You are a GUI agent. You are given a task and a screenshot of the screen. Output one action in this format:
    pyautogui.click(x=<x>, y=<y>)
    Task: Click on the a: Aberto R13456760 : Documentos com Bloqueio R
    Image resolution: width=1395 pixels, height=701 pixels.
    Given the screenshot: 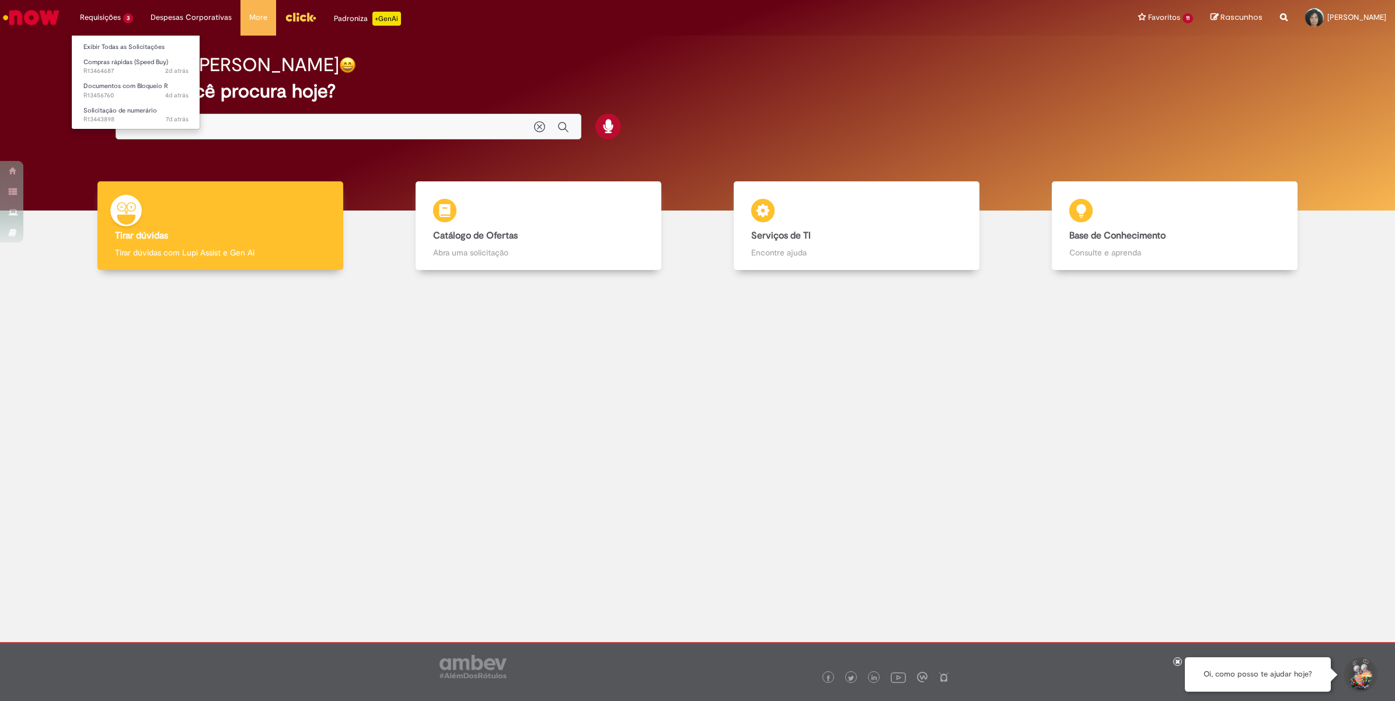 What is the action you would take?
    pyautogui.click(x=136, y=90)
    